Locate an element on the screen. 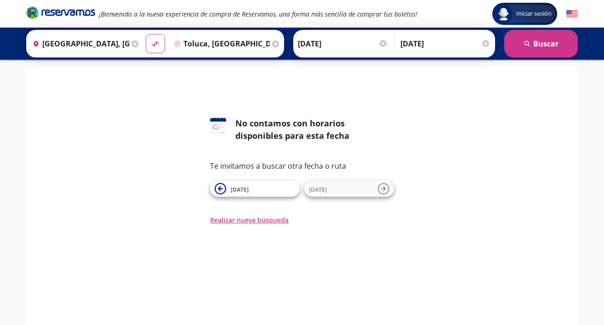 Image resolution: width=604 pixels, height=325 pixels. em: ¡Bienvenido a la nueva experiencia de compra de Reservamos, una forma más sencilla de comprar tus... is located at coordinates (258, 14).